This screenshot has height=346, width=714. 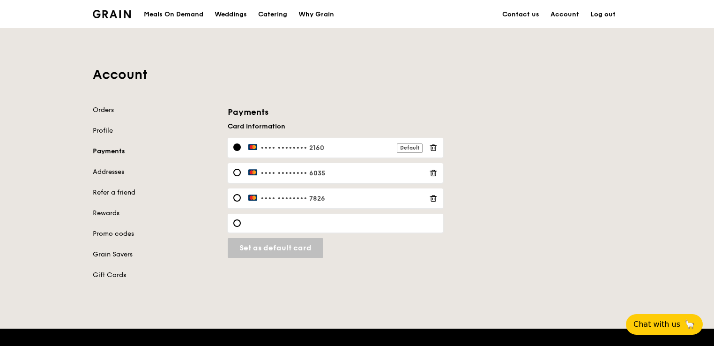 I want to click on a: Profile, so click(x=155, y=131).